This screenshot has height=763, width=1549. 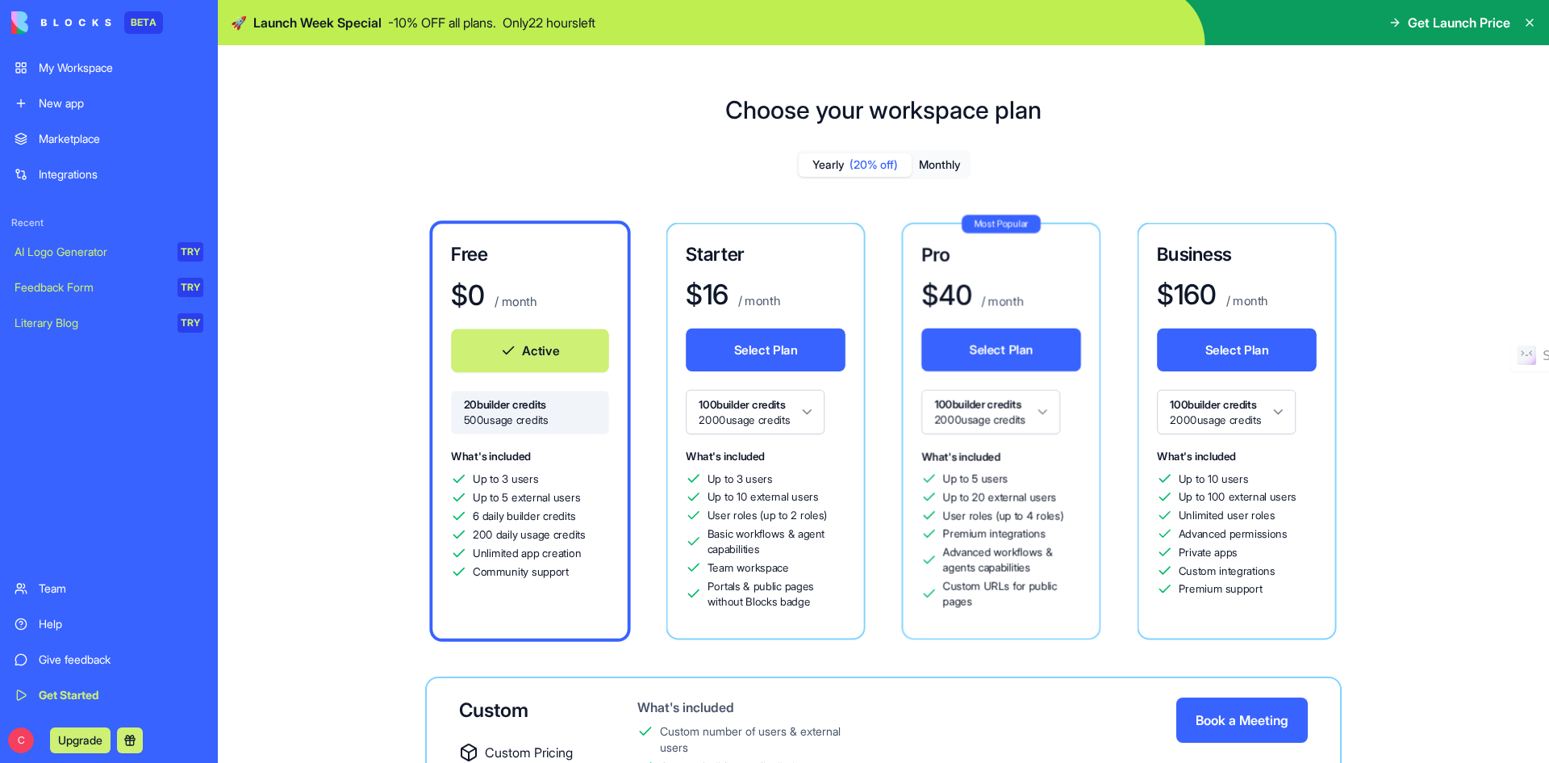 I want to click on p: Only 22 hours left, so click(x=549, y=23).